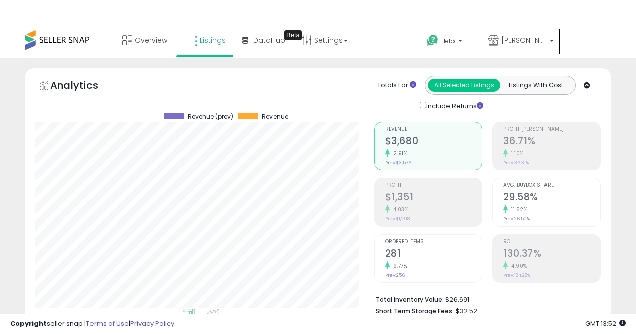 This screenshot has height=334, width=636. What do you see at coordinates (205, 40) in the screenshot?
I see `a: Listings` at bounding box center [205, 40].